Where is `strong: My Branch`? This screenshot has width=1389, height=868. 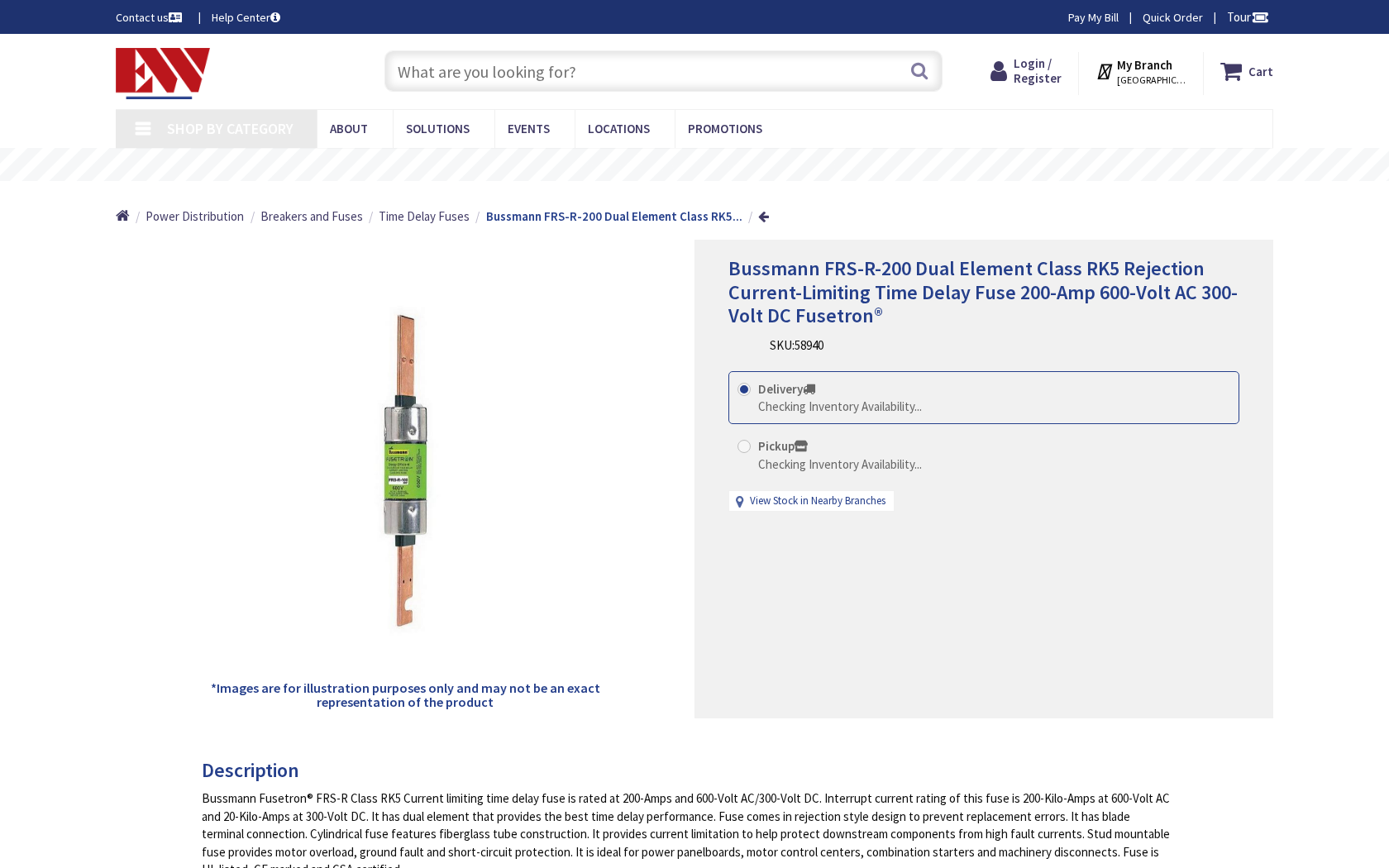
strong: My Branch is located at coordinates (1145, 64).